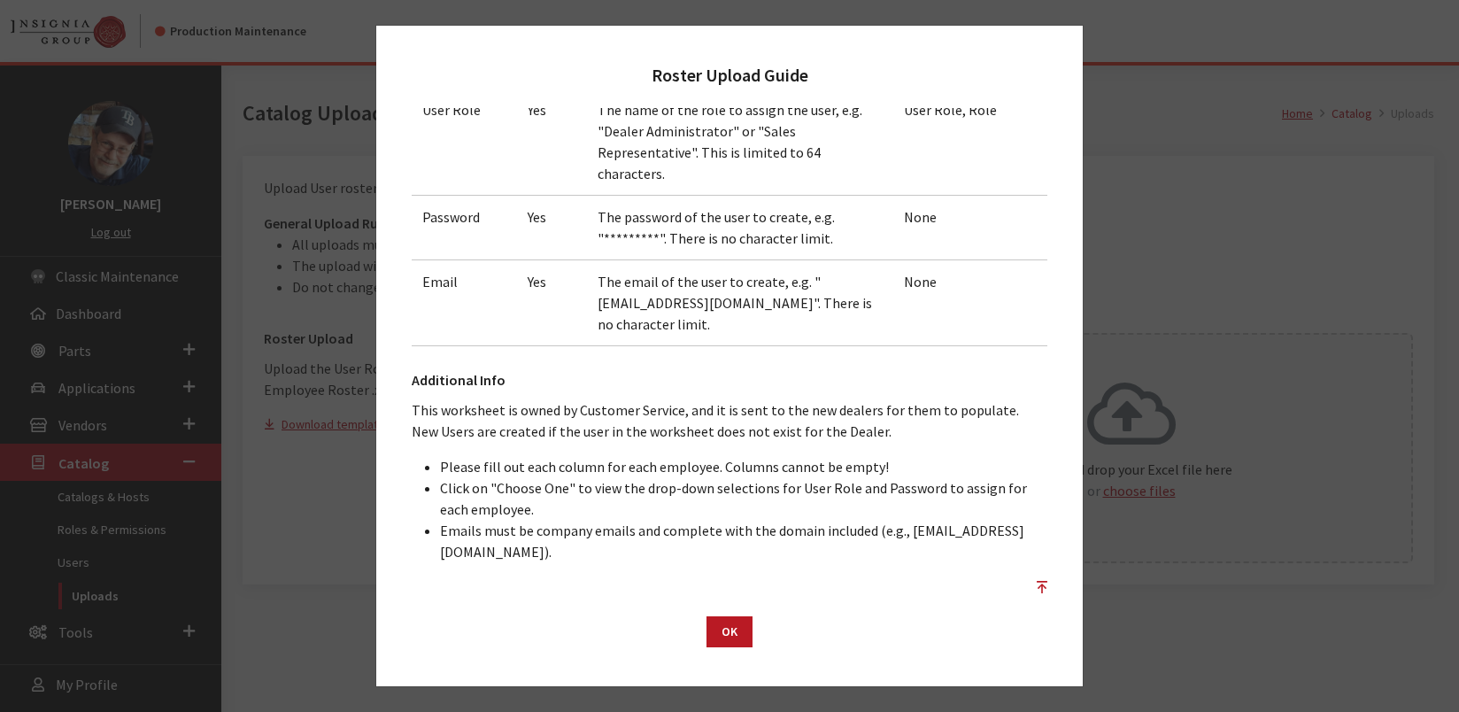 The height and width of the screenshot is (712, 1459). Describe the element at coordinates (970, 142) in the screenshot. I see `td: User Role, Role` at that location.